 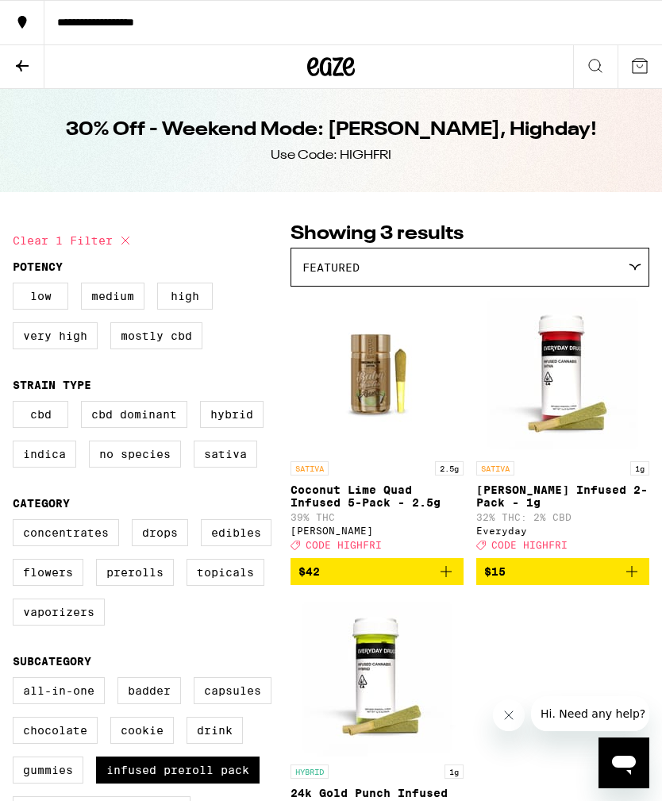 What do you see at coordinates (310, 772) in the screenshot?
I see `p: HYBRID` at bounding box center [310, 772].